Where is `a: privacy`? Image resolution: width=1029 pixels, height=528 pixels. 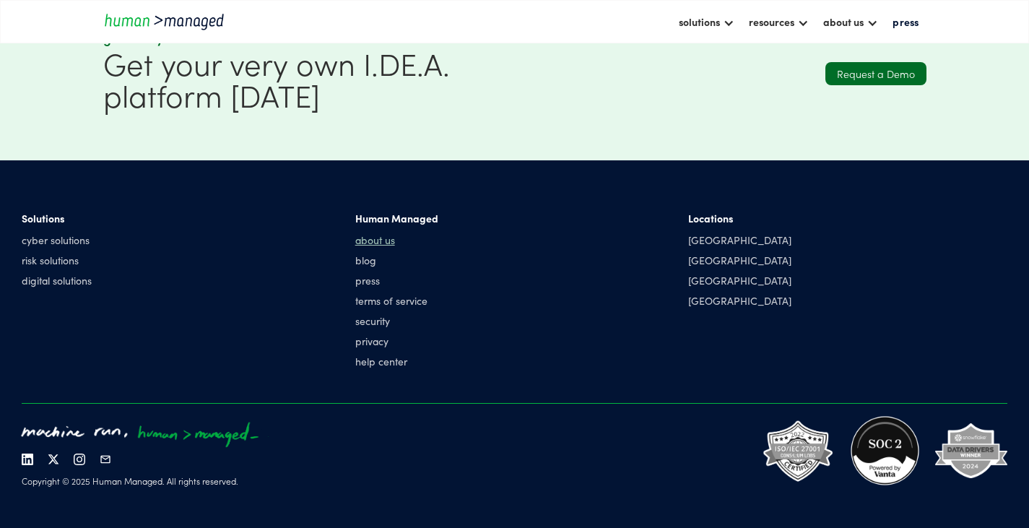
a: privacy is located at coordinates (396, 341).